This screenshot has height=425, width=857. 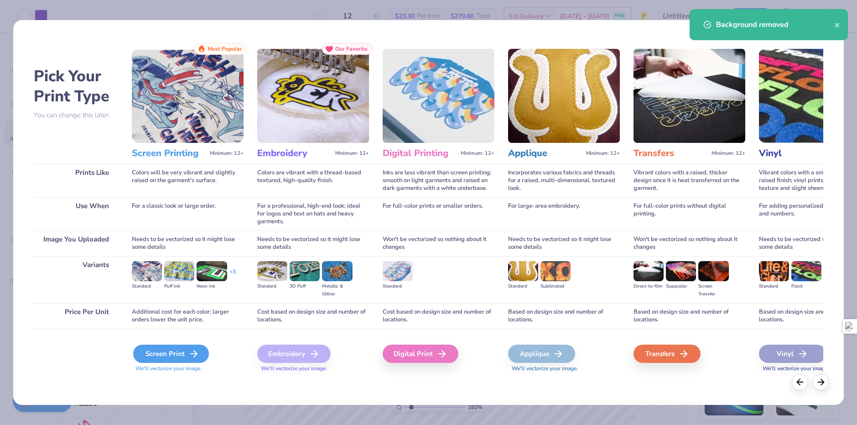 What do you see at coordinates (806, 271) in the screenshot?
I see `img: Flock` at bounding box center [806, 271].